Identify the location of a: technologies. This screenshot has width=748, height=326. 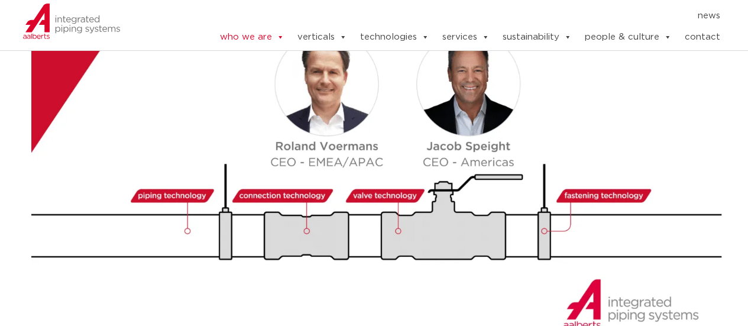
(394, 37).